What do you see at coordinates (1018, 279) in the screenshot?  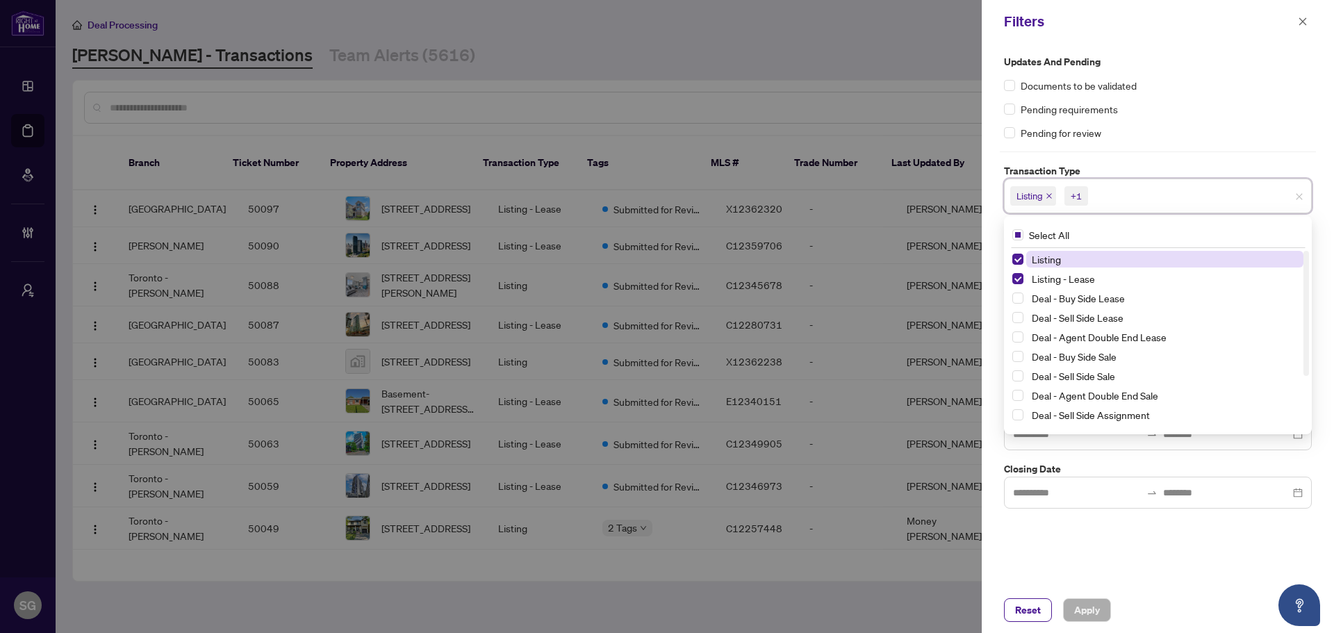 I see `span: Select Listing - Lease` at bounding box center [1018, 279].